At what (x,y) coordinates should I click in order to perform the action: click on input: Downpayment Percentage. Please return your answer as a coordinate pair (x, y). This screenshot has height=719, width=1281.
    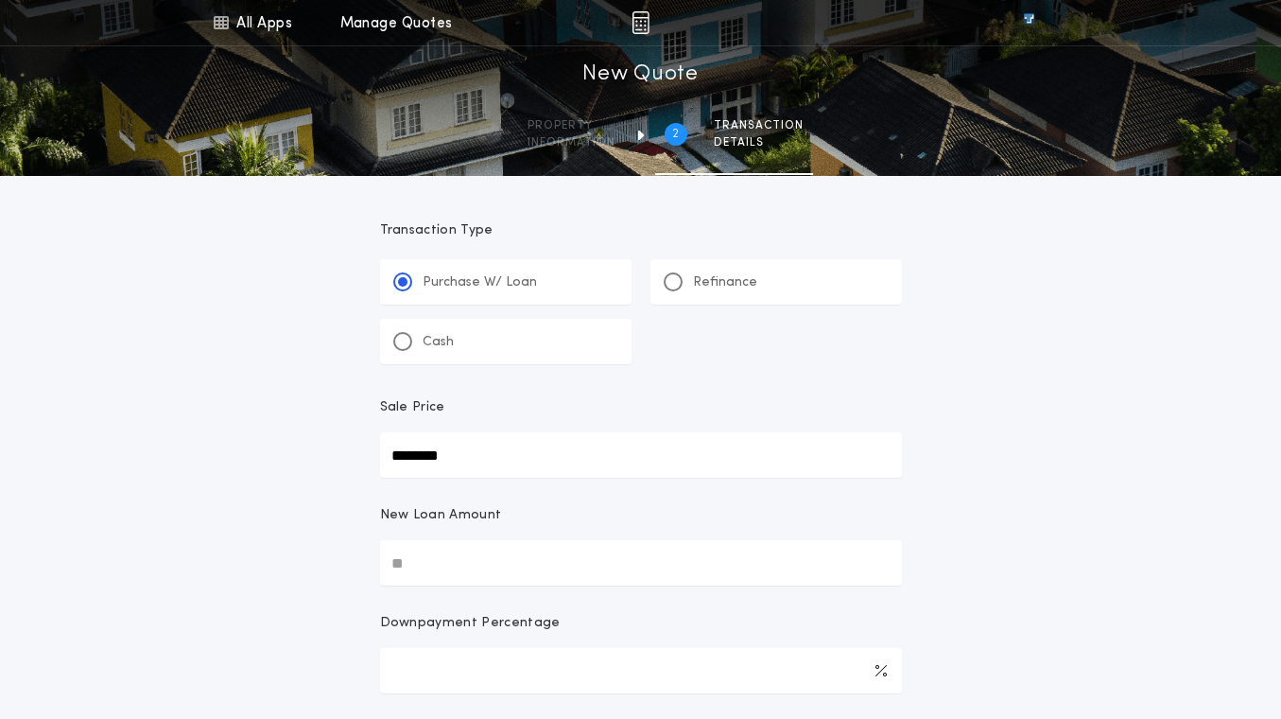
    Looking at the image, I should click on (641, 670).